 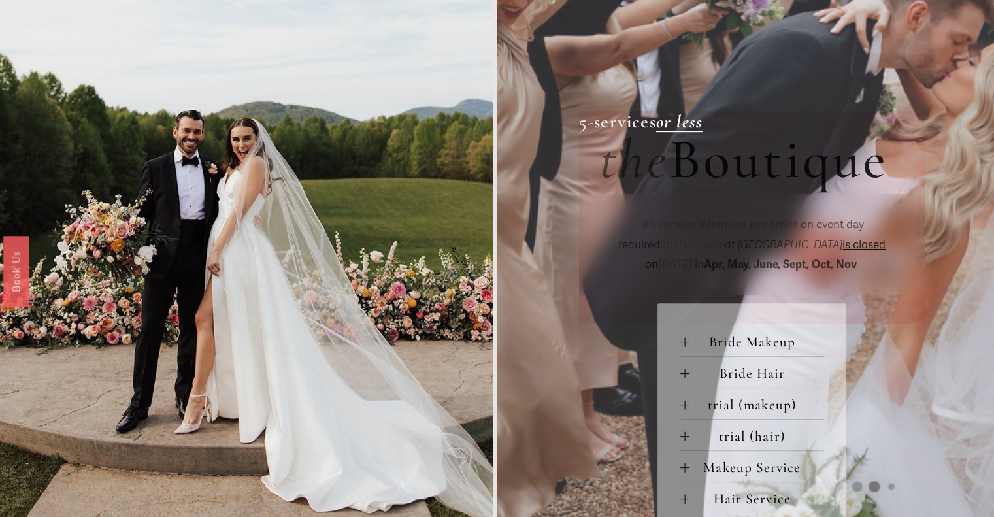 I want to click on button: Bride Hair, so click(x=752, y=372).